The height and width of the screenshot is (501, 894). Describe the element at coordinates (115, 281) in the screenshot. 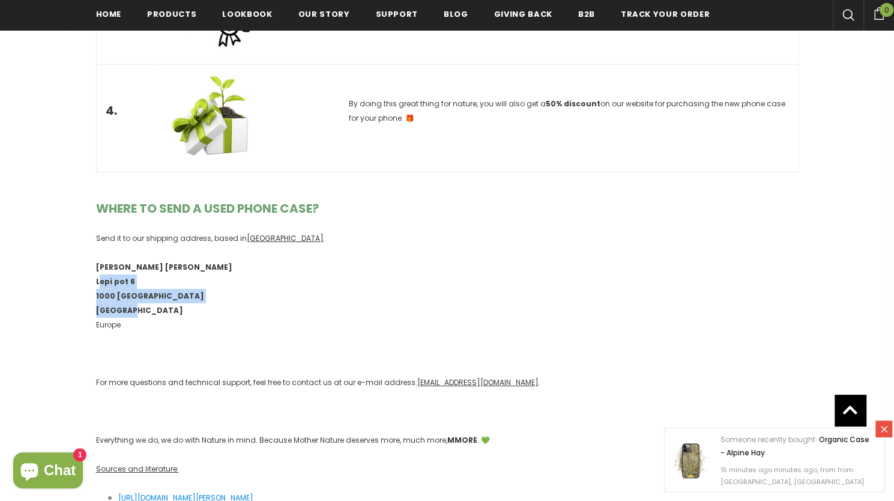

I see `strong: Lepi pot 6` at that location.